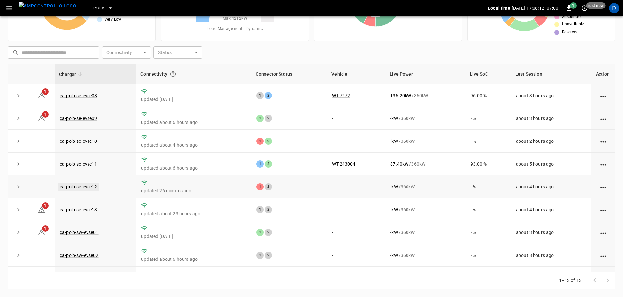 This screenshot has height=297, width=623. What do you see at coordinates (47, 6) in the screenshot?
I see `img: ampcontrol.io logo` at bounding box center [47, 6].